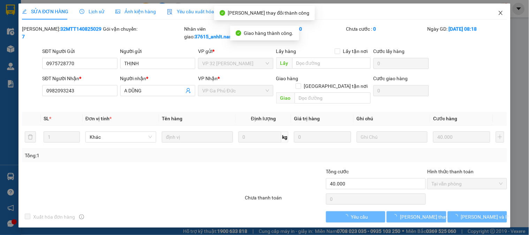 The image size is (529, 235). What do you see at coordinates (92, 12) in the screenshot?
I see `span: Lịch sử` at bounding box center [92, 12].